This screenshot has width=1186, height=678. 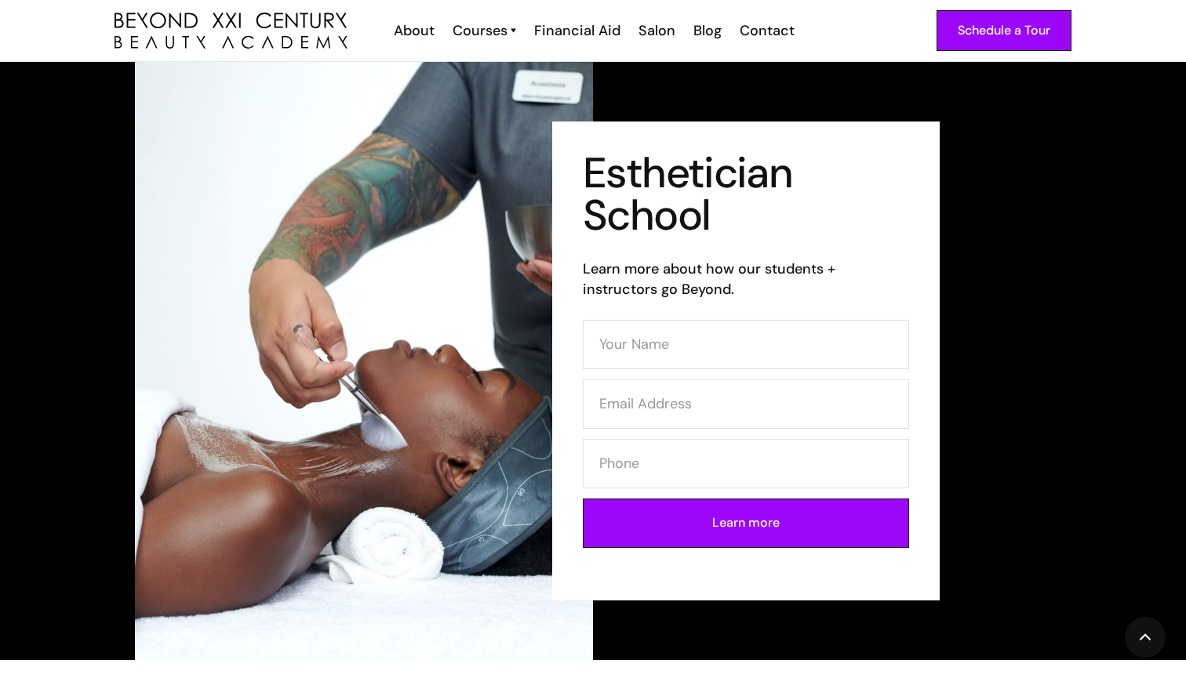 What do you see at coordinates (414, 31) in the screenshot?
I see `div: About` at bounding box center [414, 31].